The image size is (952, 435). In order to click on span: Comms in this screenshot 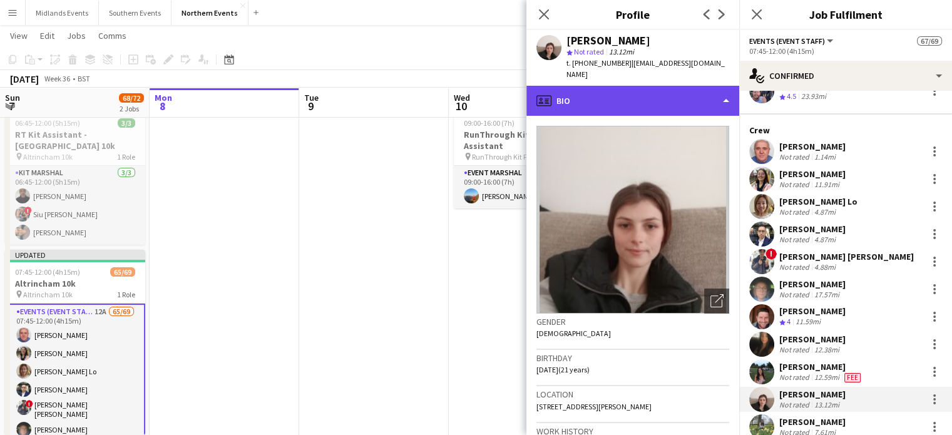, I will do `click(112, 36)`.